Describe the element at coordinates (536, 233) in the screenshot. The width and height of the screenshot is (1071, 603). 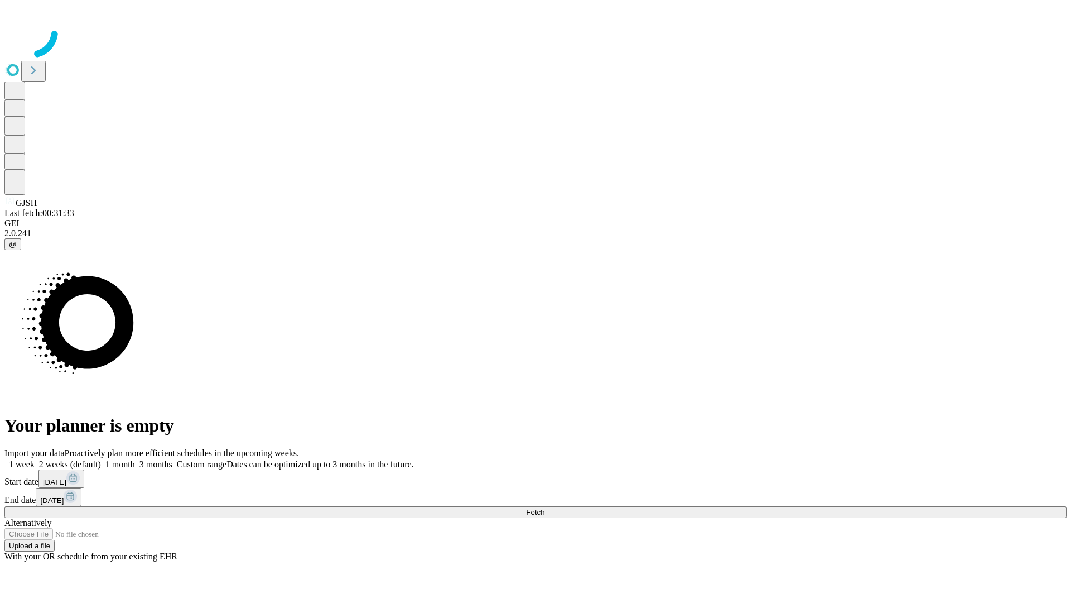
I see `div: 2.0.241` at that location.